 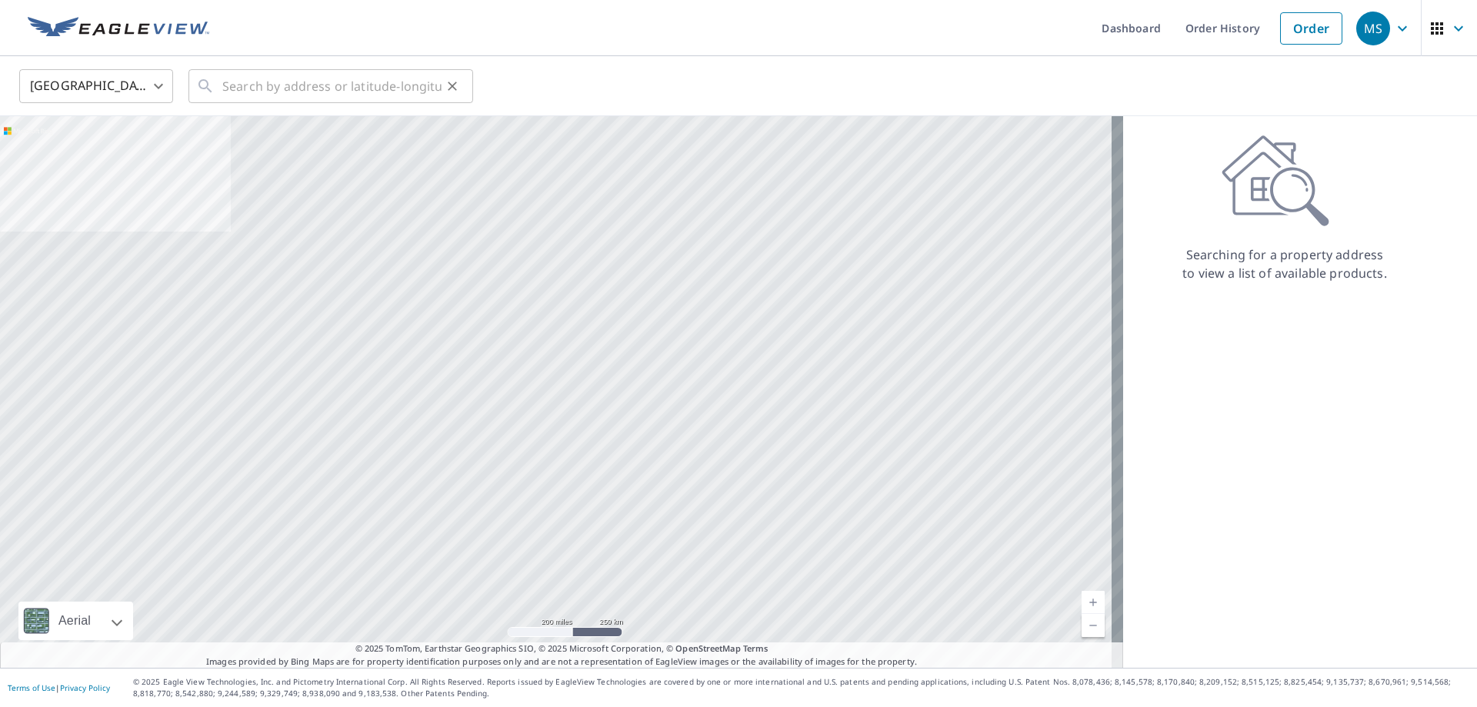 I want to click on div: MS, so click(x=1374, y=28).